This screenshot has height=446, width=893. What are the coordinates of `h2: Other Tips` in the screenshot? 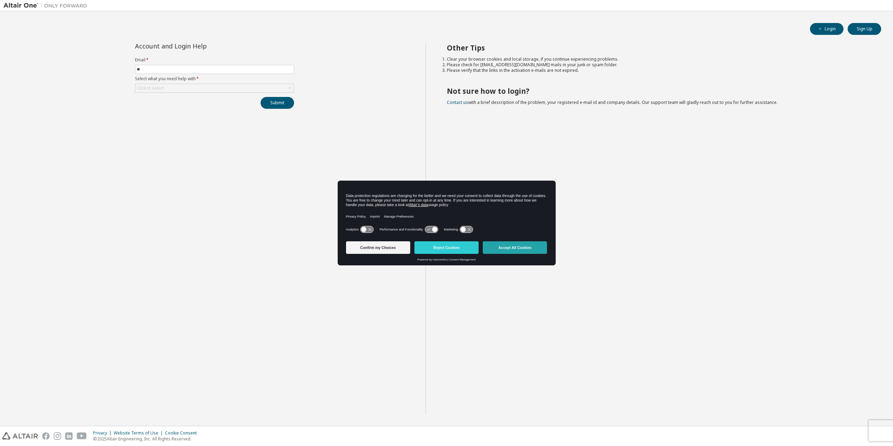 It's located at (658, 48).